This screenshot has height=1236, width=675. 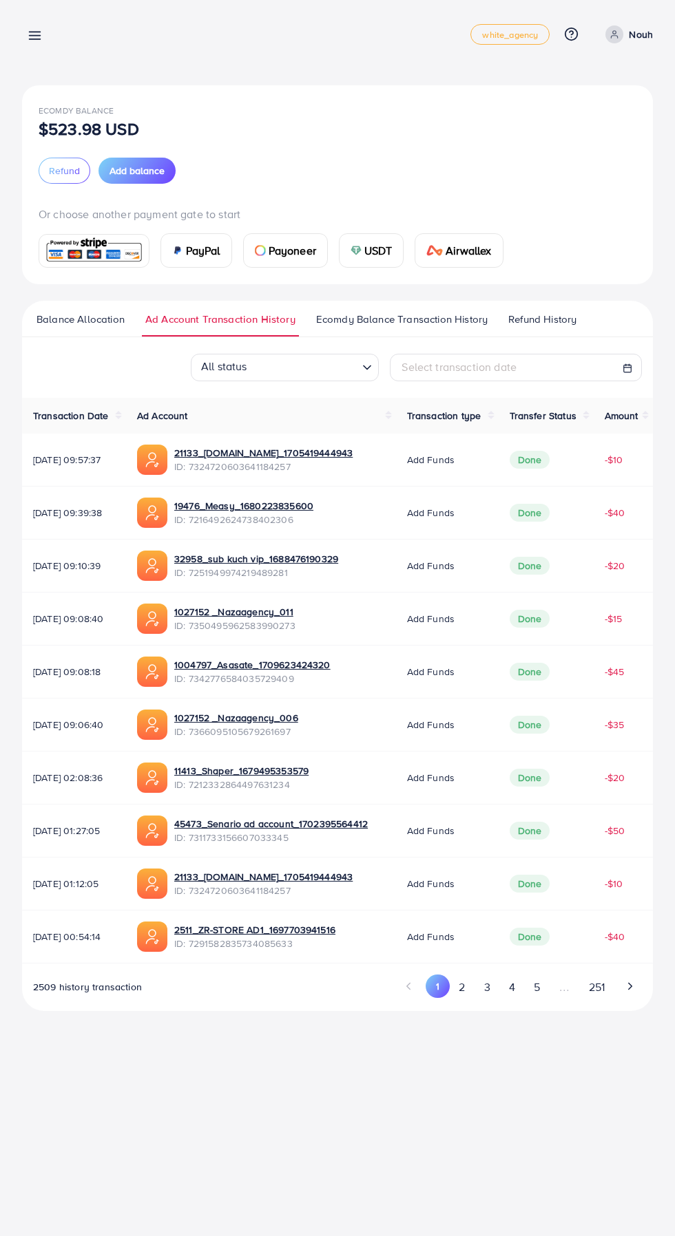 I want to click on span: ID: 7311733156607033345, so click(x=271, y=838).